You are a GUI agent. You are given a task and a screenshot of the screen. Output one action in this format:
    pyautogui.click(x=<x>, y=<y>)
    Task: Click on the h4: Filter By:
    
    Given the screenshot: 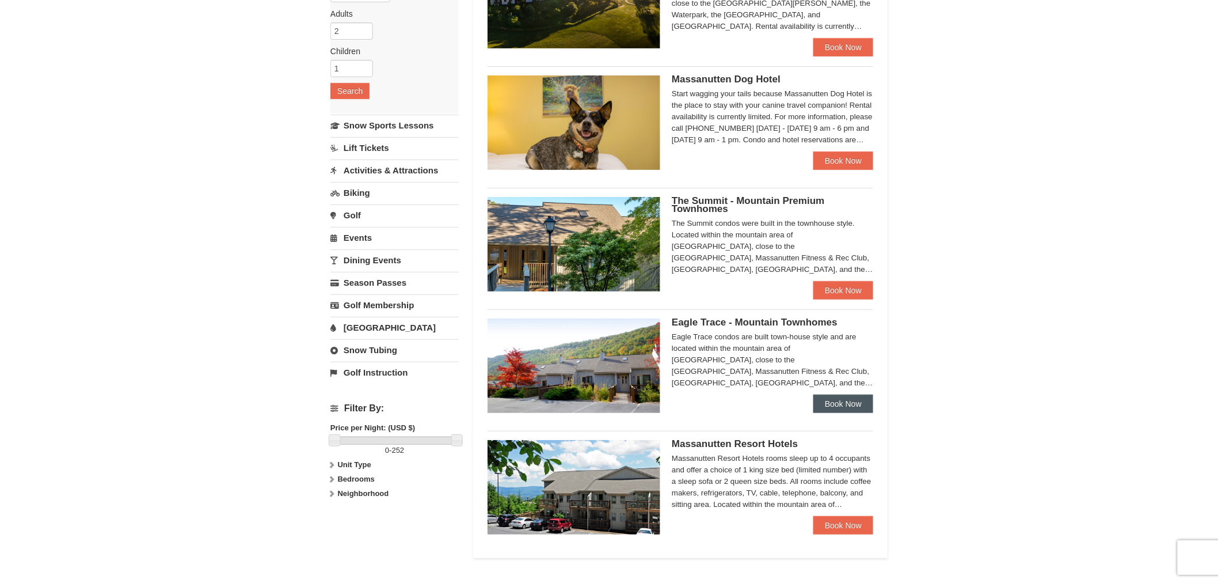 What is the action you would take?
    pyautogui.click(x=394, y=408)
    